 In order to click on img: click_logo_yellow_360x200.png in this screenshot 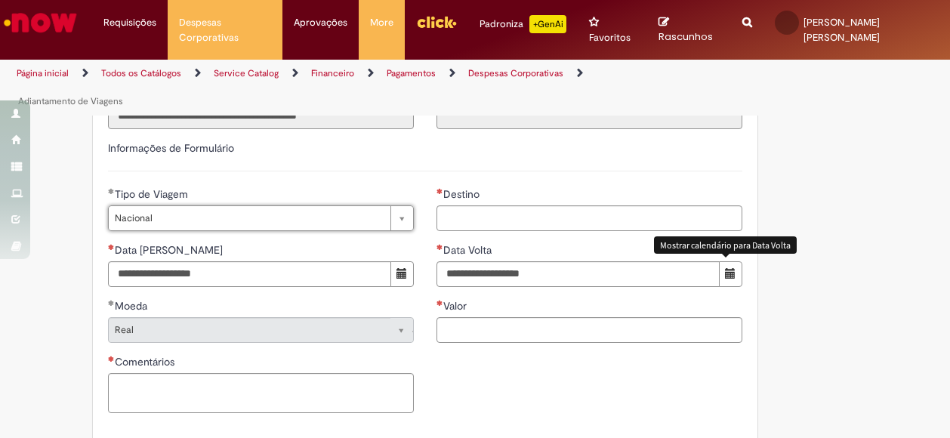, I will do `click(437, 22)`.